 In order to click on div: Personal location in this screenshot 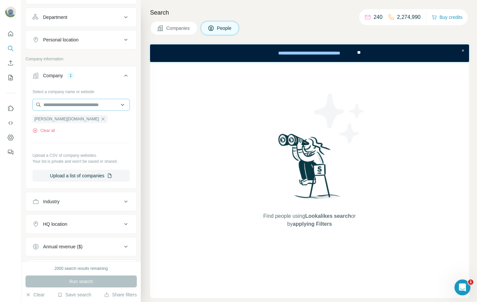, I will do `click(61, 40)`.